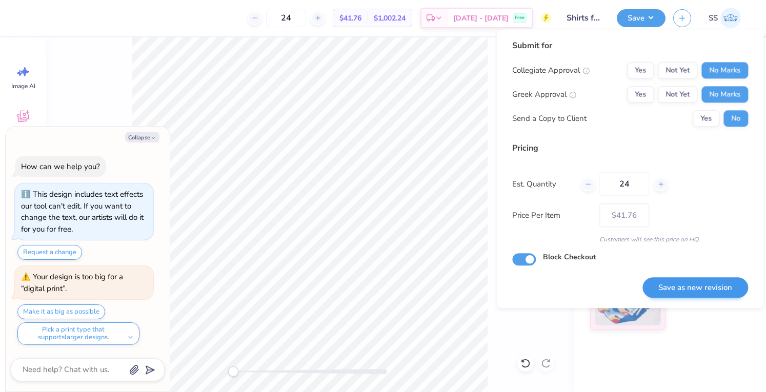 Image resolution: width=766 pixels, height=392 pixels. What do you see at coordinates (551, 70) in the screenshot?
I see `div: Collegiate Approval` at bounding box center [551, 70].